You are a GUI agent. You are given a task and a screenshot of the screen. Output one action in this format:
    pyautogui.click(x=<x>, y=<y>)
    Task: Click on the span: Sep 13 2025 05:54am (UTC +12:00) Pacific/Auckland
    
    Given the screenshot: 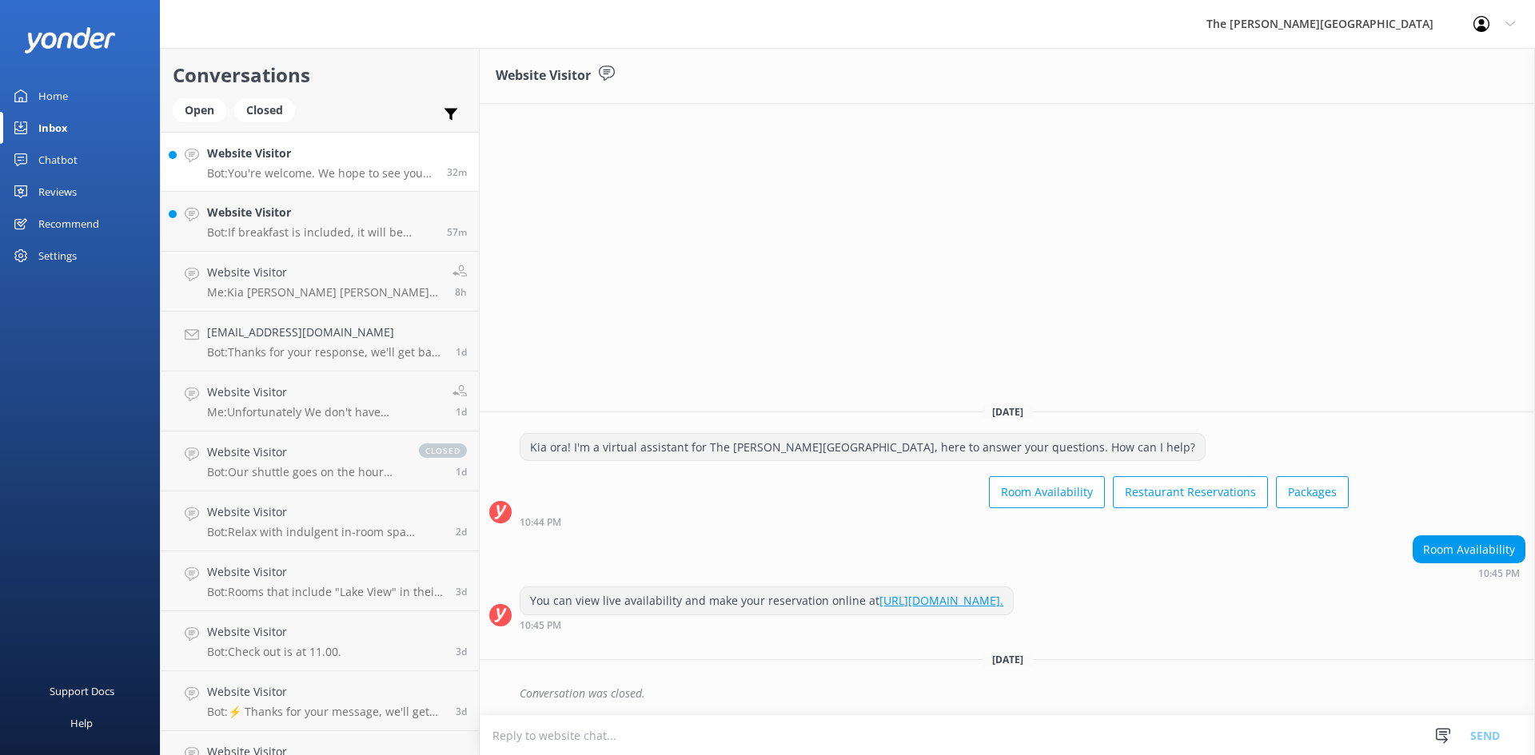 What is the action you would take?
    pyautogui.click(x=461, y=412)
    